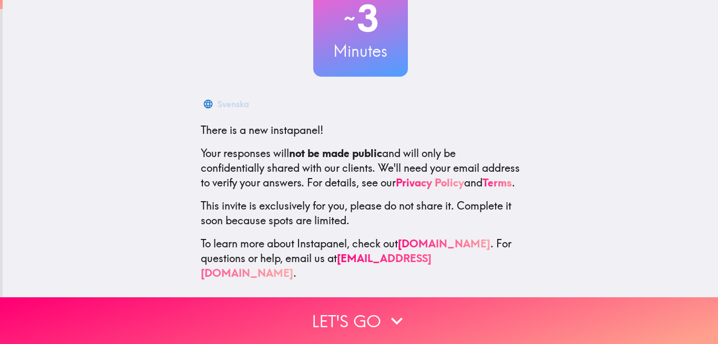  What do you see at coordinates (361, 168) in the screenshot?
I see `p: Your responses will and will only be confidentially shared with our clients. We'll need your emai...` at bounding box center [361, 168].